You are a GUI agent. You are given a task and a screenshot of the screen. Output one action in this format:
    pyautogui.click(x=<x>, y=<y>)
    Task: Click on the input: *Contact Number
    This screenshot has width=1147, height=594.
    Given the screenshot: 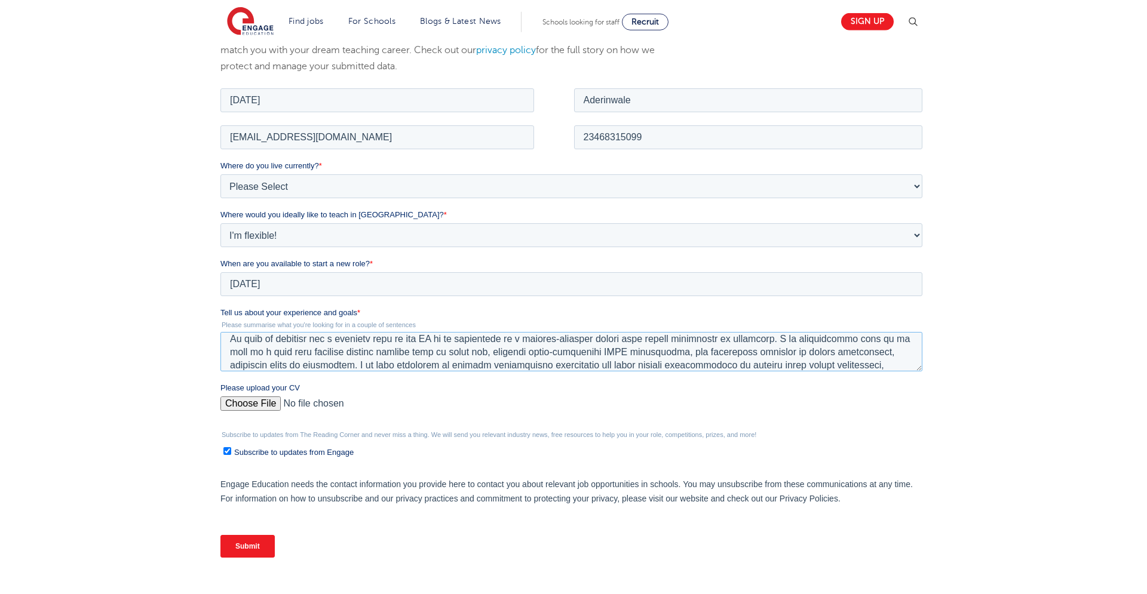 What is the action you would take?
    pyautogui.click(x=528, y=51)
    